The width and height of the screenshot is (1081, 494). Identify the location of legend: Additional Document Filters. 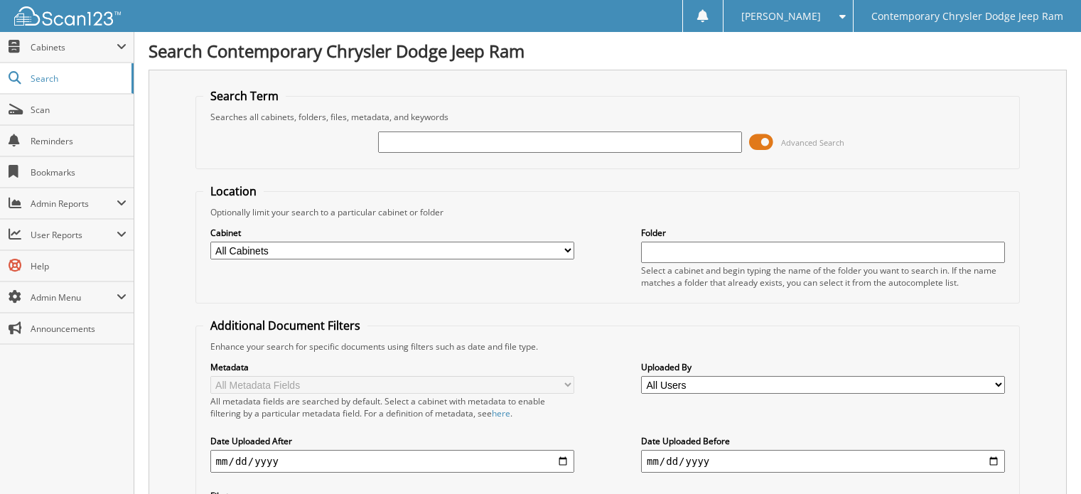
(285, 325).